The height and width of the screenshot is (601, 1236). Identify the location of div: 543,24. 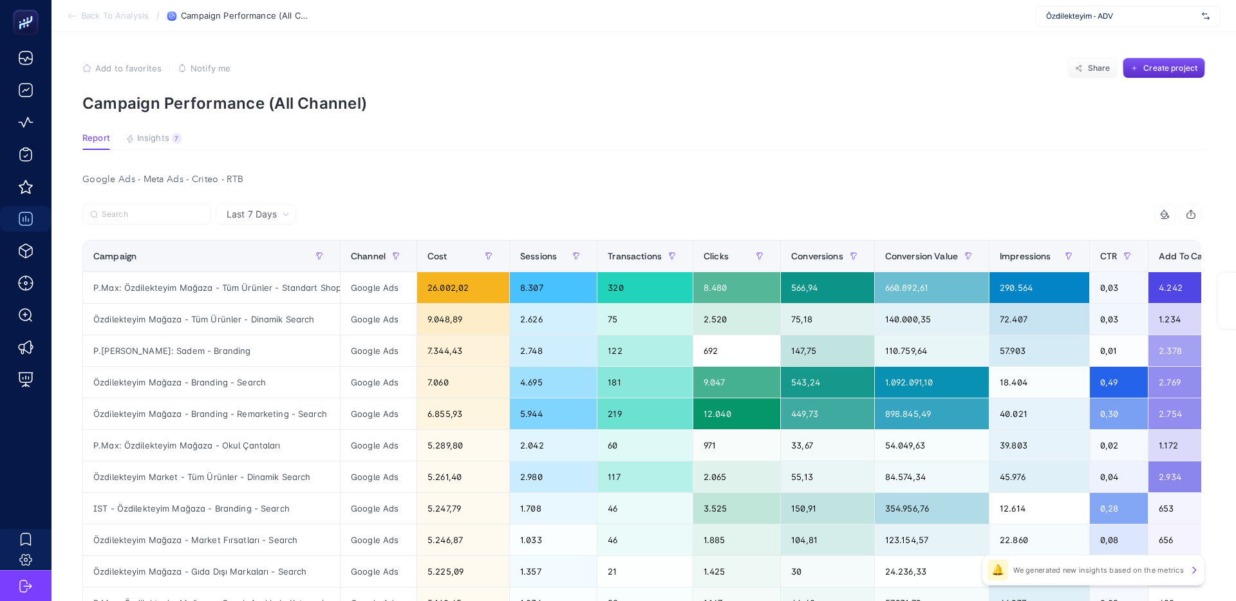
(827, 382).